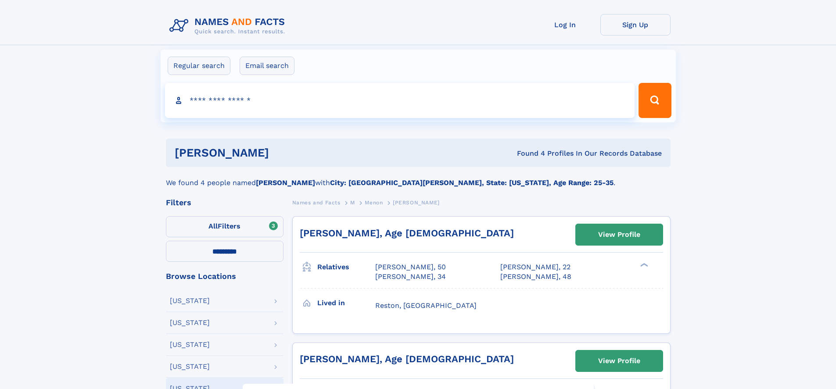 This screenshot has width=836, height=389. I want to click on label: Filters, so click(225, 227).